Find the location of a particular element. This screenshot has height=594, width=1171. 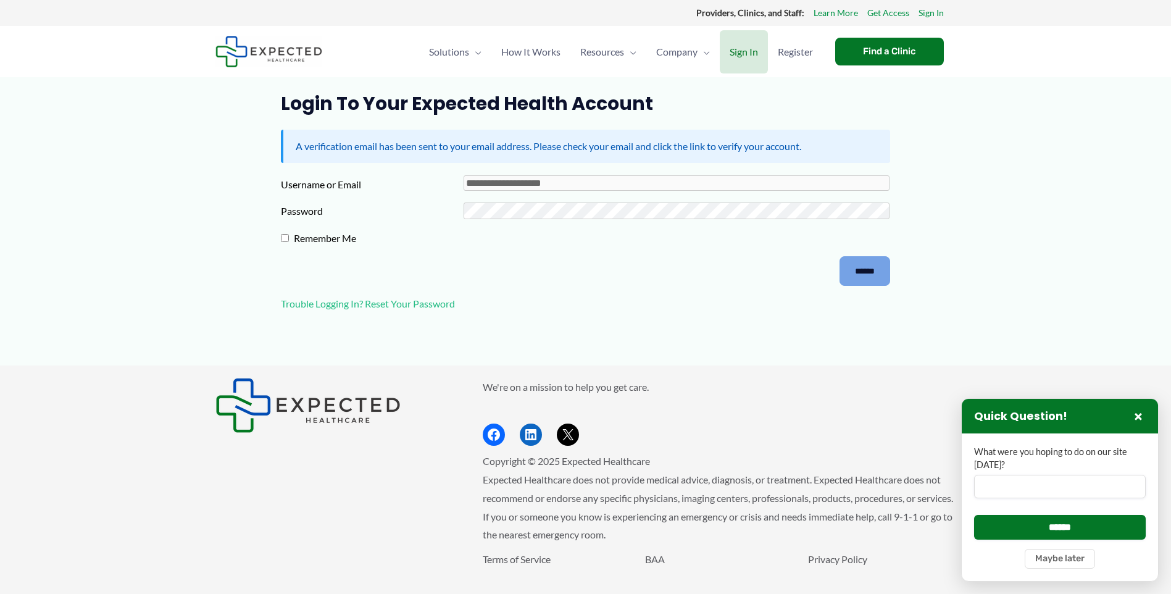

div: Find a Clinic is located at coordinates (890, 51).